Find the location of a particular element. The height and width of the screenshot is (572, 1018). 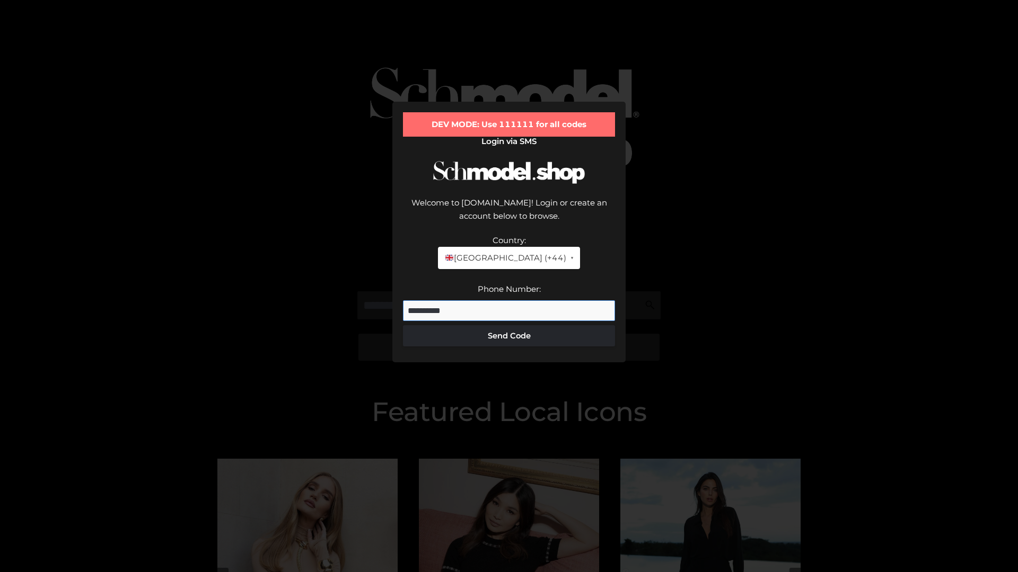

button: Send Code is located at coordinates (509, 336).